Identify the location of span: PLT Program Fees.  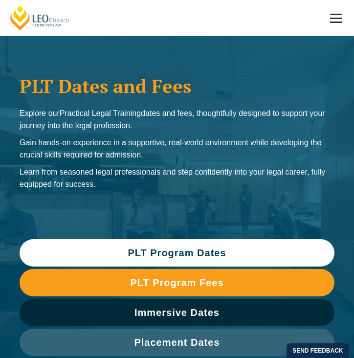
(177, 283).